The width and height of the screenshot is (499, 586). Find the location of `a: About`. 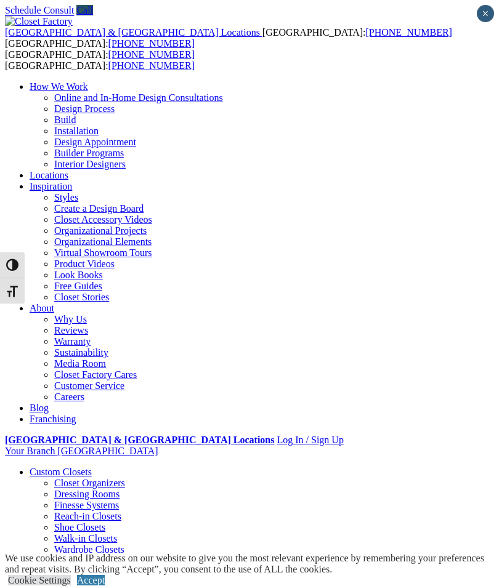

a: About is located at coordinates (42, 308).